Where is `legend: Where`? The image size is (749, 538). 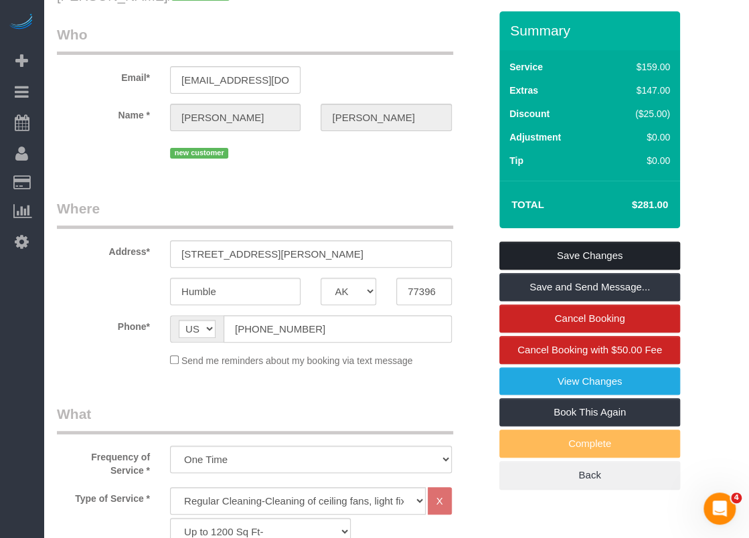 legend: Where is located at coordinates (255, 214).